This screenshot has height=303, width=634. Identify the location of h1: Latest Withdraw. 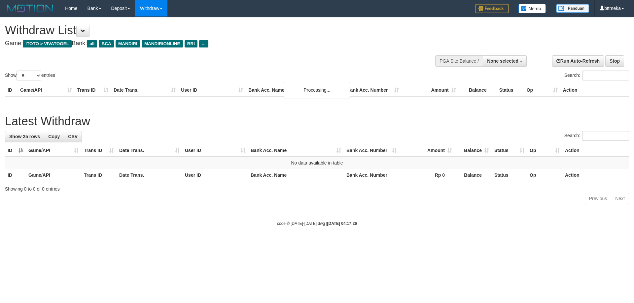
(317, 122).